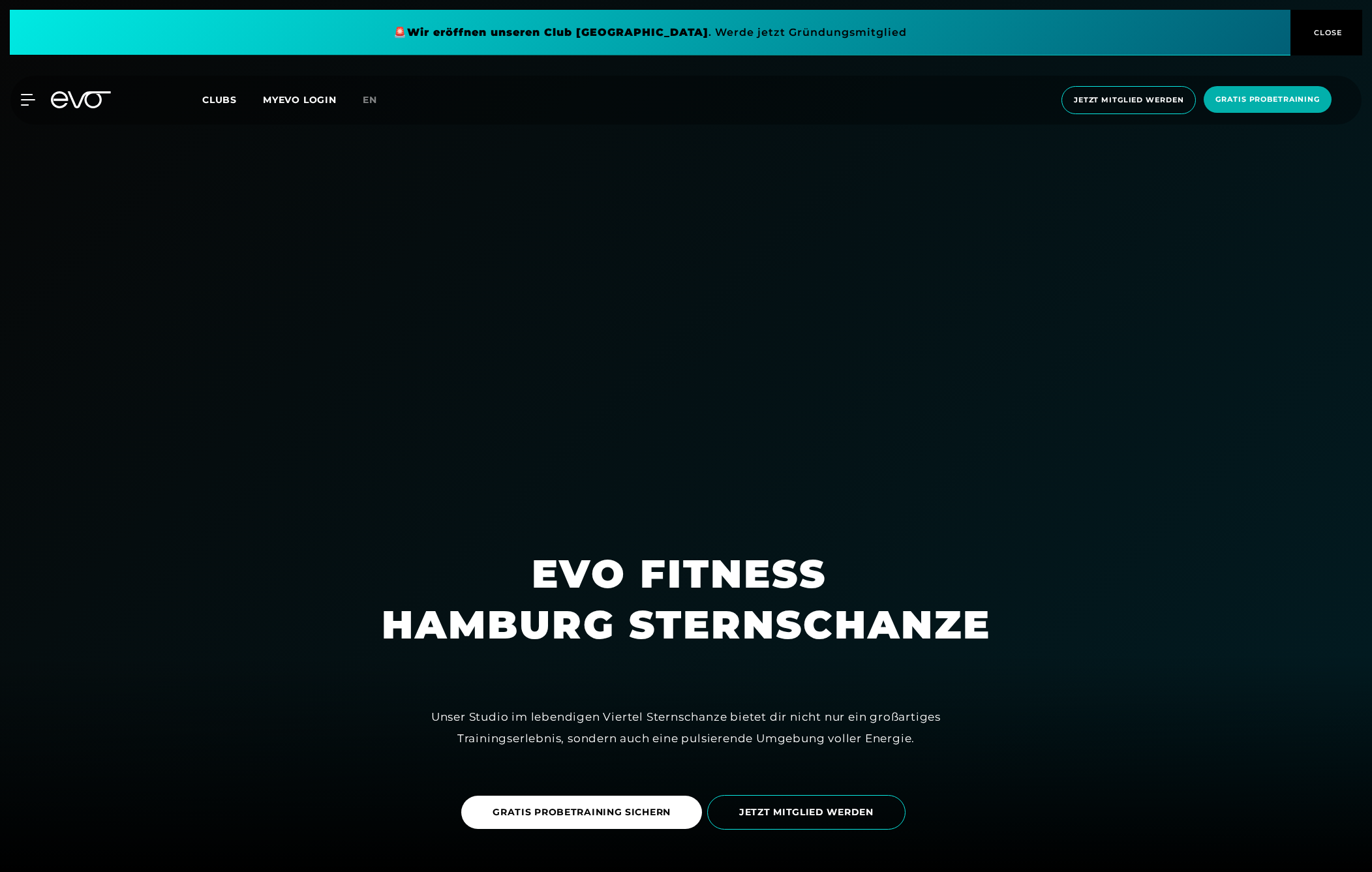  I want to click on a: MYEVO LOGIN, so click(299, 100).